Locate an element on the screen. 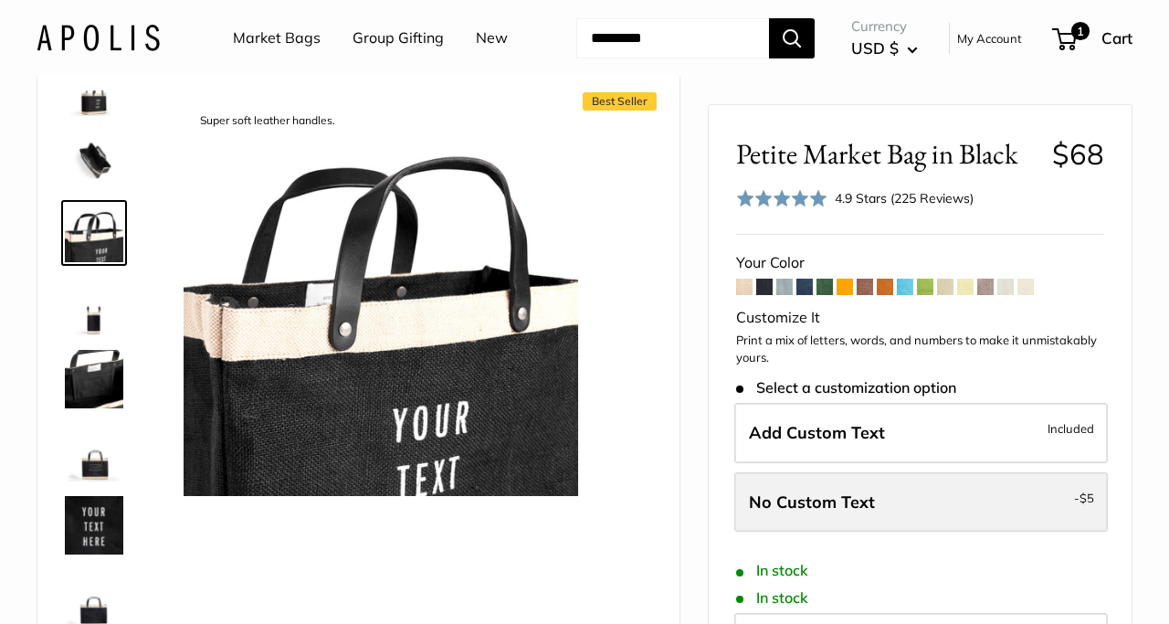  span: $68 is located at coordinates (1077, 153).